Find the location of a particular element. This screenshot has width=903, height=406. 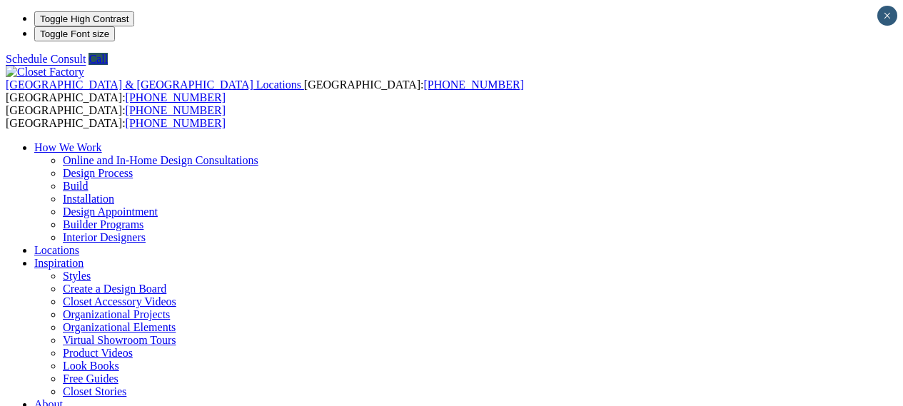

button: Toggle High Contrast is located at coordinates (84, 19).